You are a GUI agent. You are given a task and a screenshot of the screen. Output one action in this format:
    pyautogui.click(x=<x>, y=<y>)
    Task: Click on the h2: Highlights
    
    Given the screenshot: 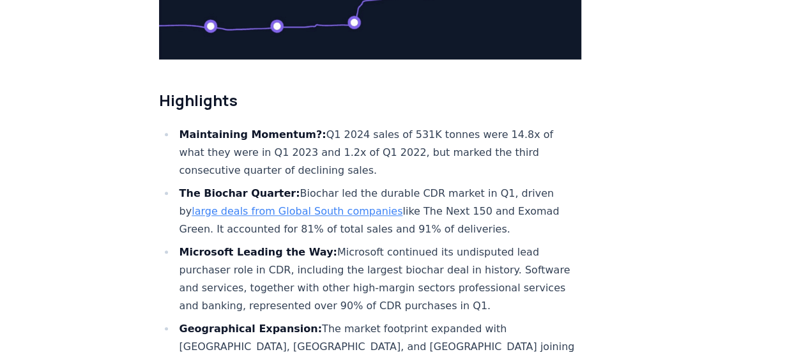 What is the action you would take?
    pyautogui.click(x=370, y=100)
    